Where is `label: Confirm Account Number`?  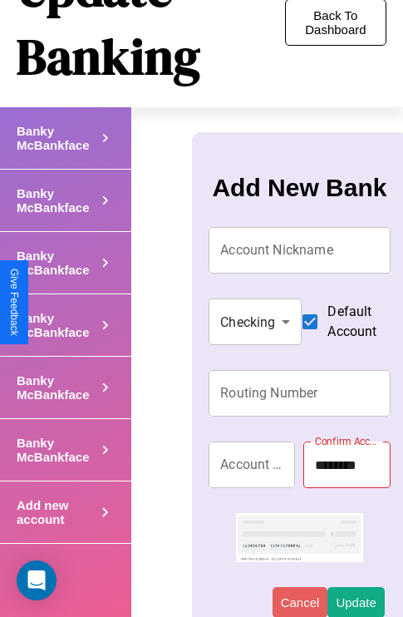 label: Confirm Account Number is located at coordinates (348, 440).